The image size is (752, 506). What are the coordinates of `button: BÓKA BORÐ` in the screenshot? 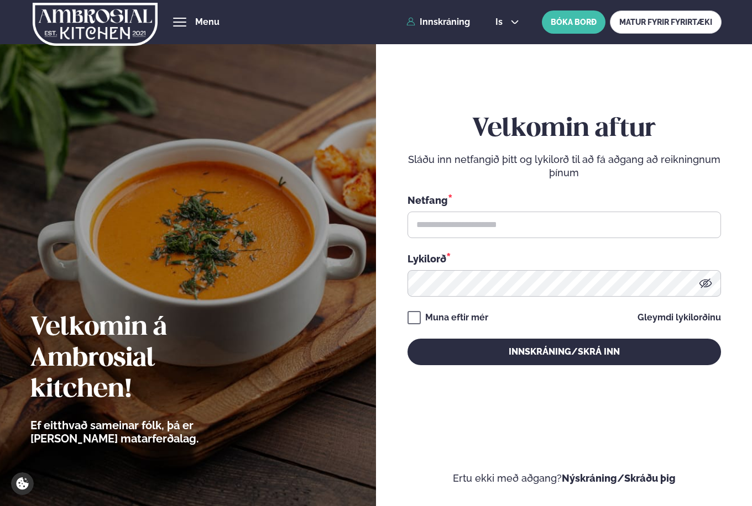 It's located at (573, 22).